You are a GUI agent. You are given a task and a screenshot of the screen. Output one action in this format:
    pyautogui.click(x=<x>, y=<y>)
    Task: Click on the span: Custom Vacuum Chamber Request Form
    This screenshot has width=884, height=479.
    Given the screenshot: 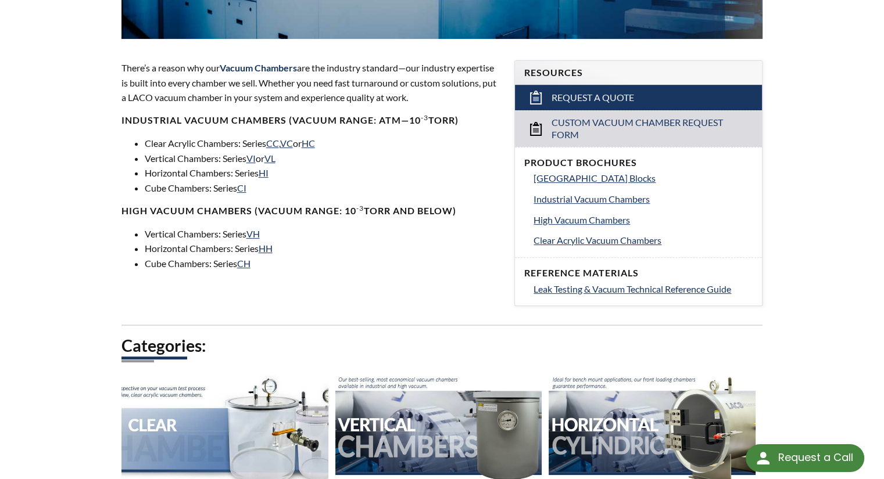 What is the action you would take?
    pyautogui.click(x=639, y=129)
    